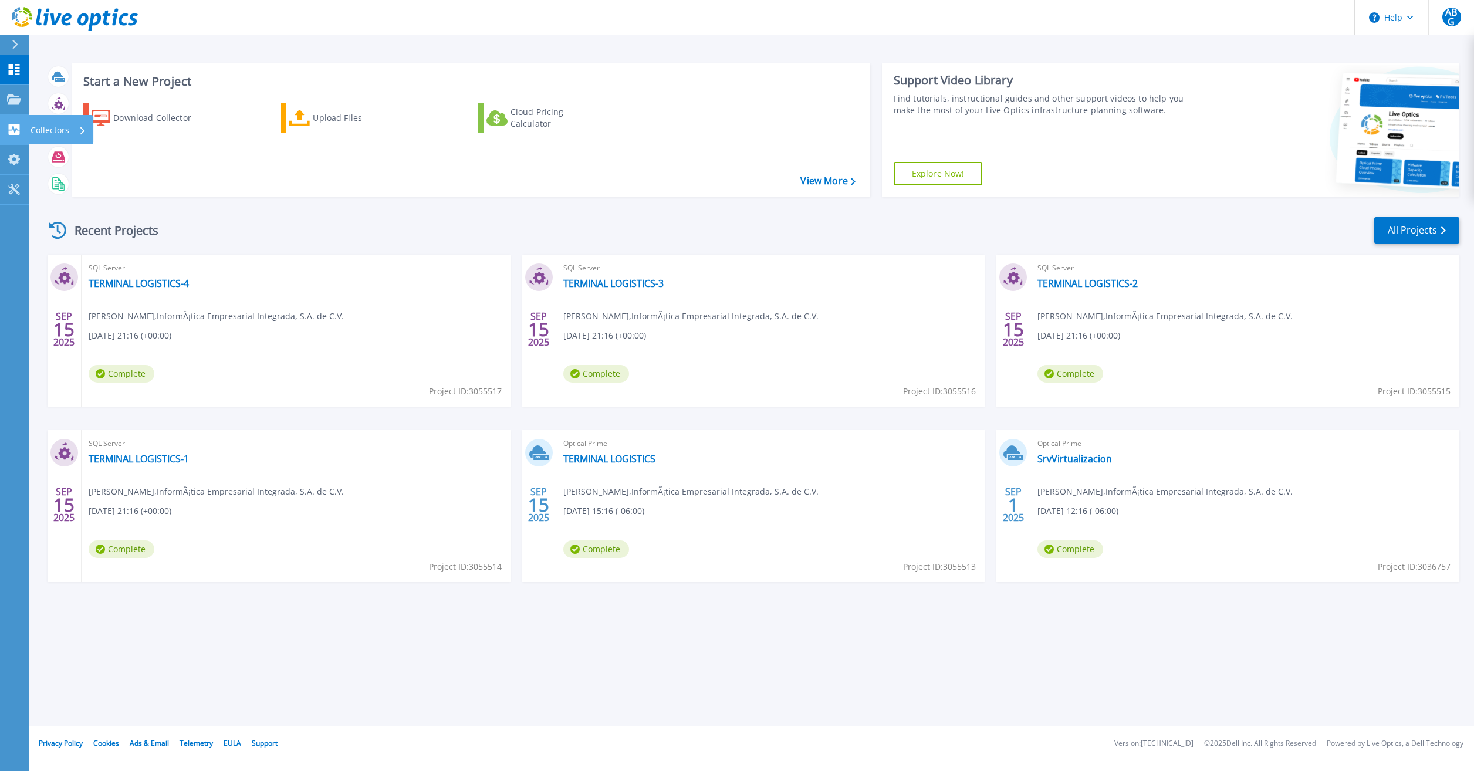  What do you see at coordinates (149, 743) in the screenshot?
I see `a: Ads & Email` at bounding box center [149, 743].